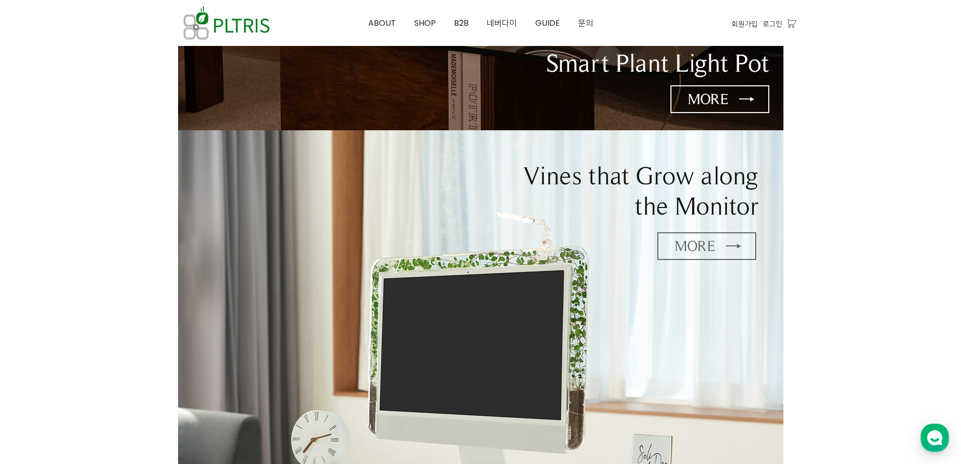 The height and width of the screenshot is (464, 961). Describe the element at coordinates (35, 339) in the screenshot. I see `span: 홈` at that location.